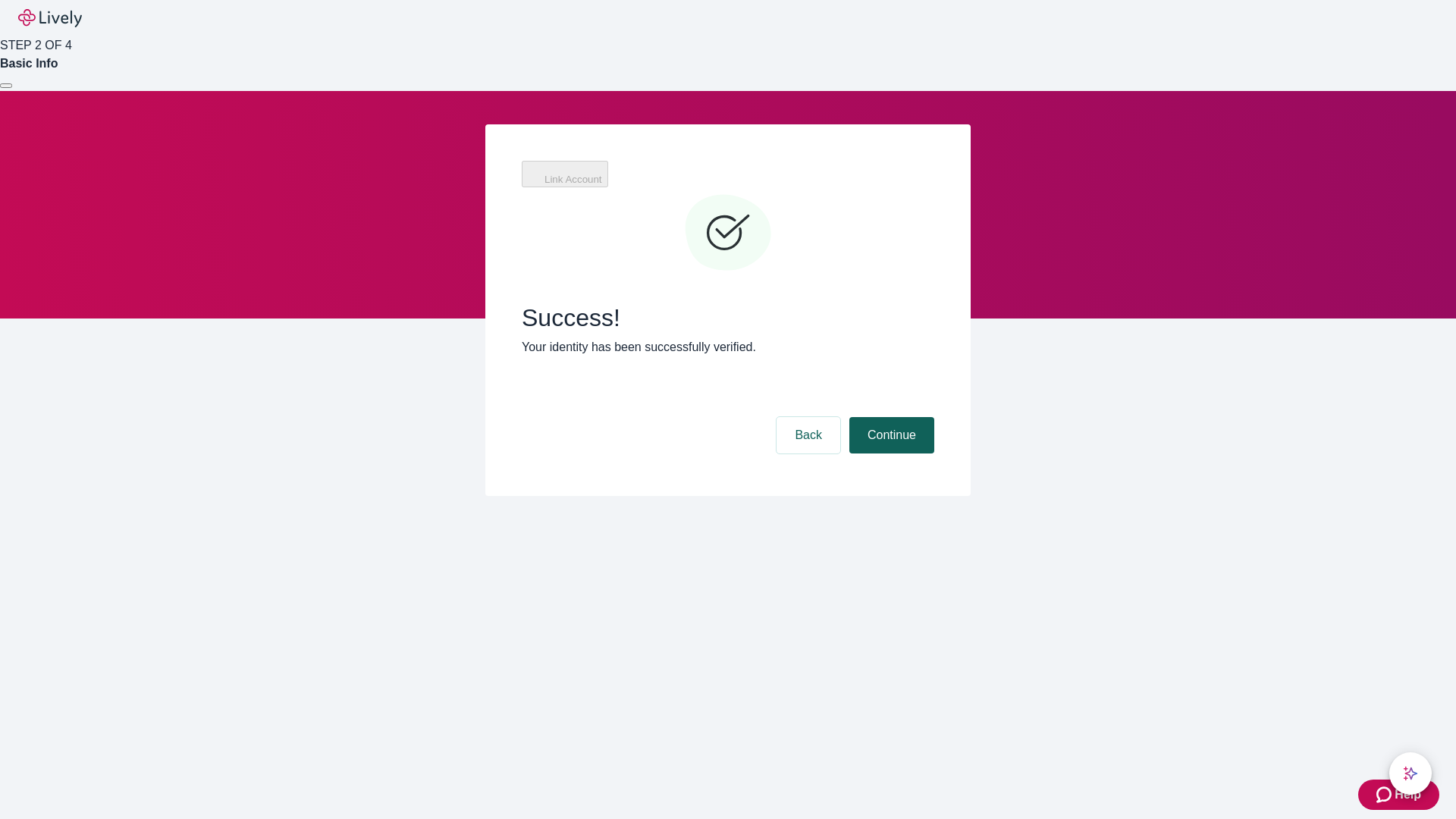 Image resolution: width=1456 pixels, height=819 pixels. Describe the element at coordinates (1410, 774) in the screenshot. I see `svg: Lively AI Assistant` at that location.